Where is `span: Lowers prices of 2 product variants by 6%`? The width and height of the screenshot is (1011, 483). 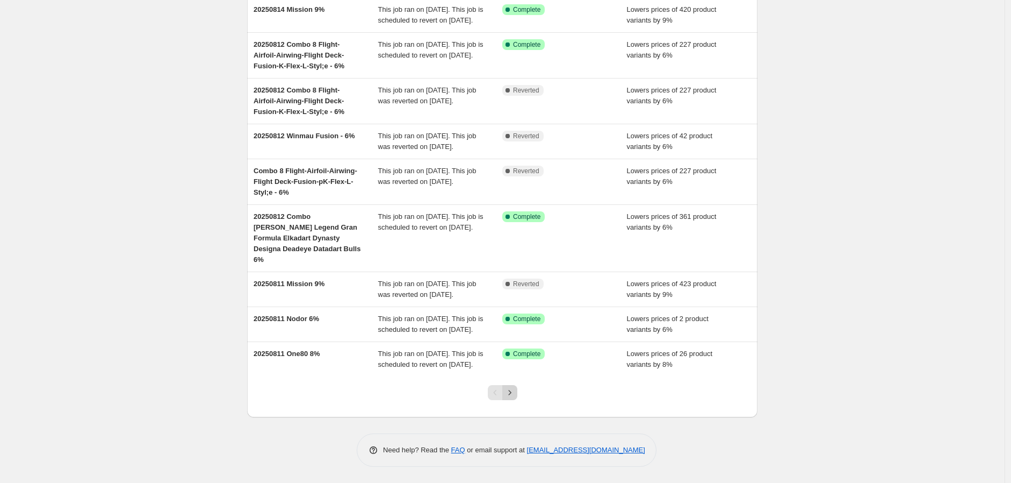 span: Lowers prices of 2 product variants by 6% is located at coordinates (668, 324).